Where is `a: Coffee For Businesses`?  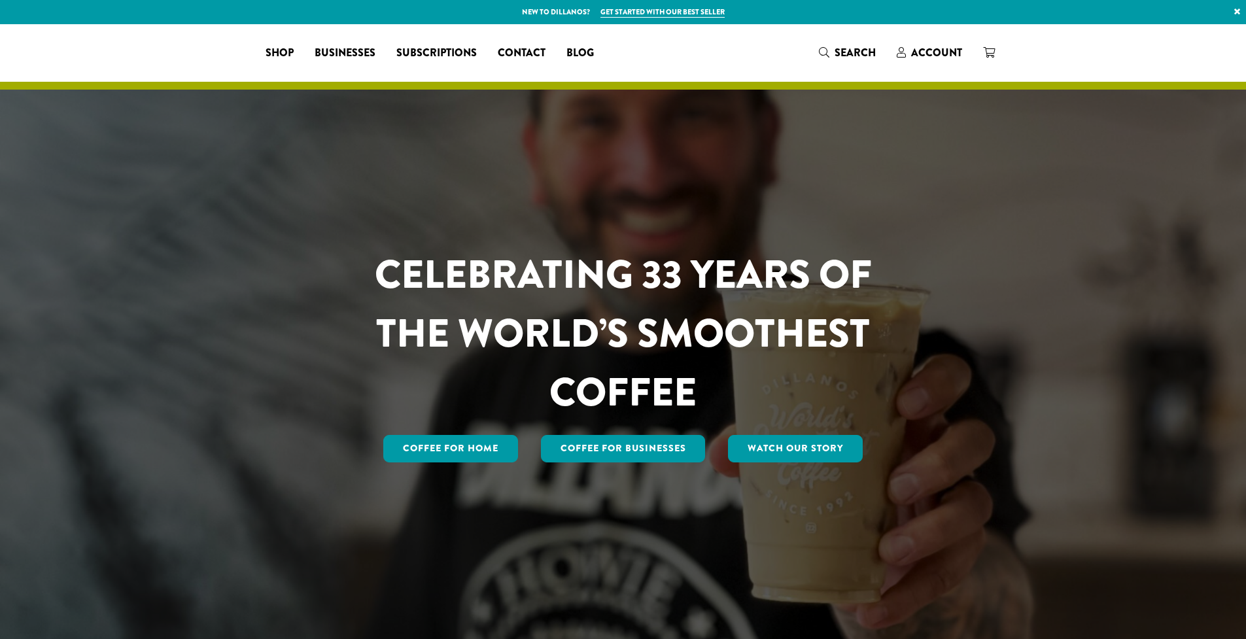 a: Coffee For Businesses is located at coordinates (624, 449).